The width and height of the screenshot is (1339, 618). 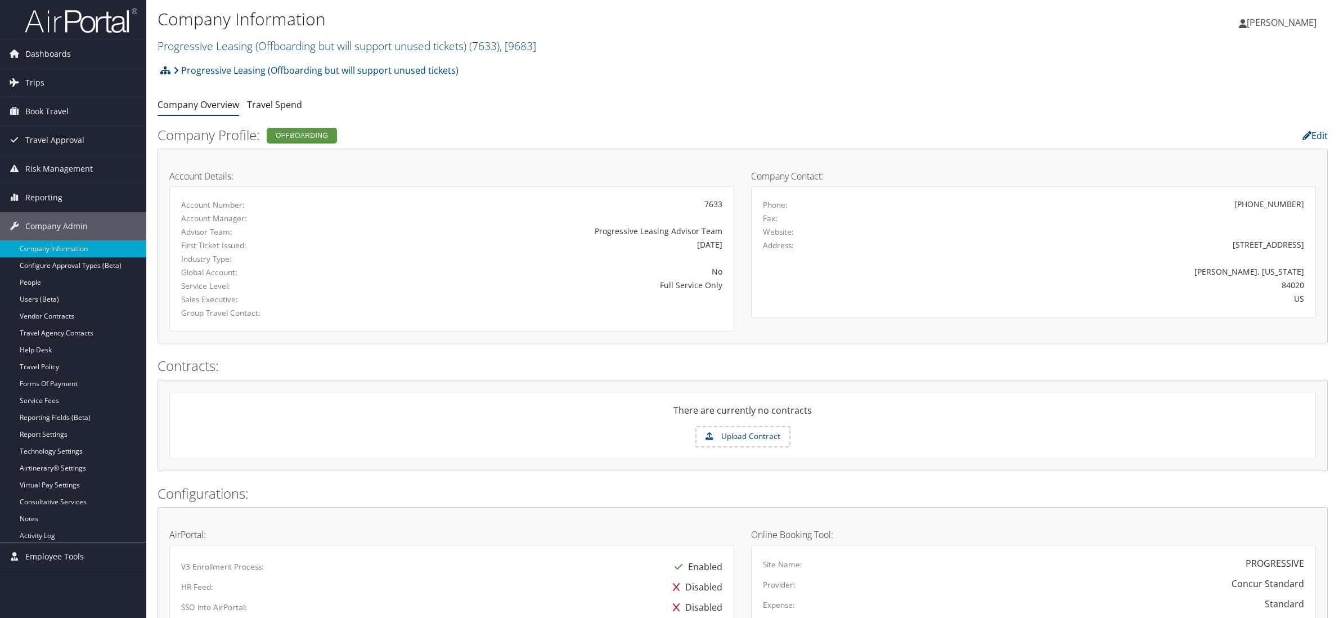 I want to click on label: Upload Contract, so click(x=743, y=437).